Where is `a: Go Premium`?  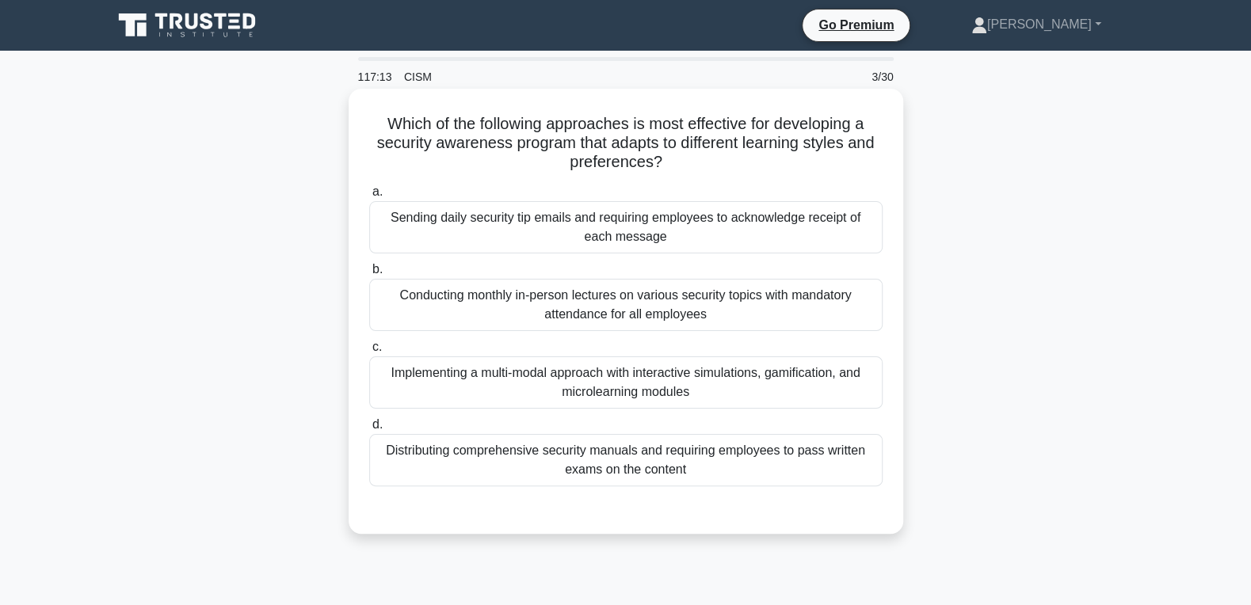
a: Go Premium is located at coordinates (855, 25).